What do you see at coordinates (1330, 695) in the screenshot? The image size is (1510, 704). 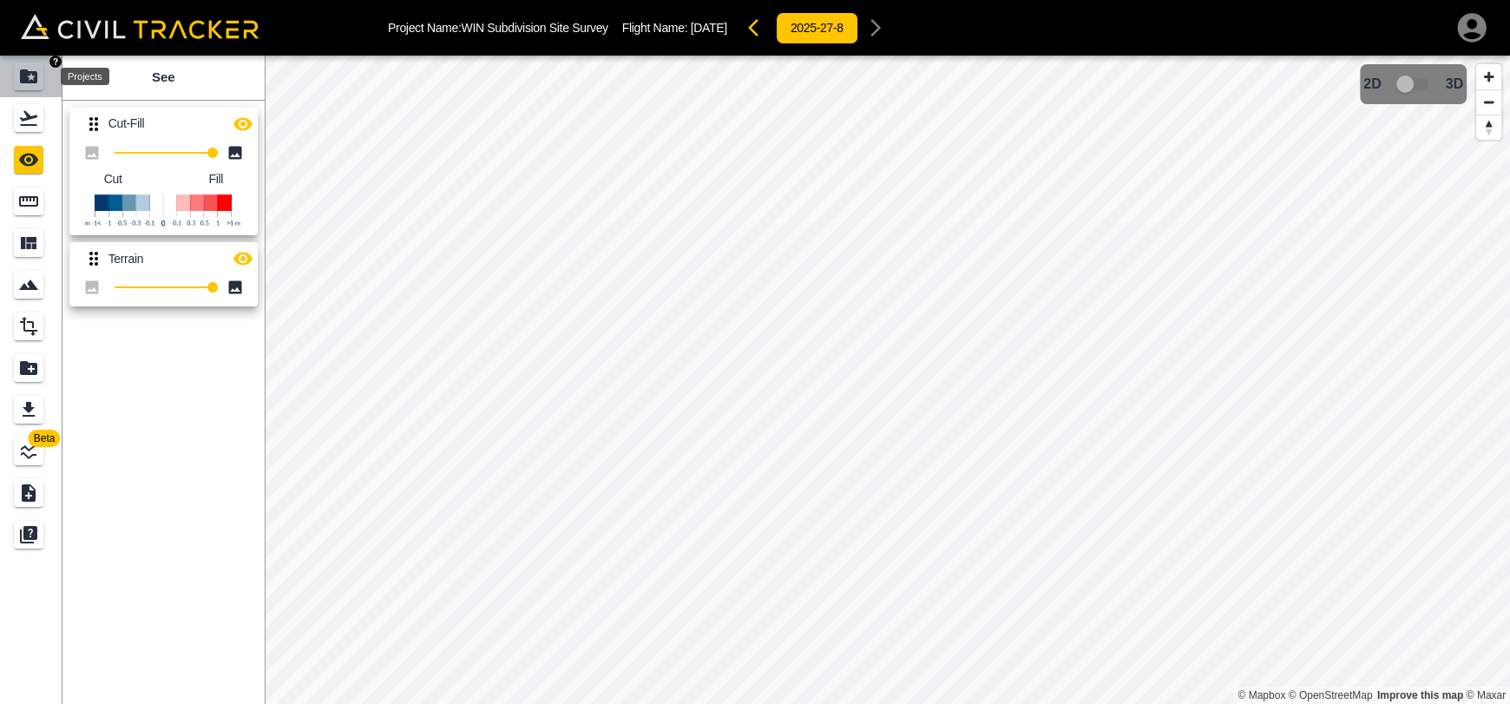 I see `a: OpenStreetMap` at bounding box center [1330, 695].